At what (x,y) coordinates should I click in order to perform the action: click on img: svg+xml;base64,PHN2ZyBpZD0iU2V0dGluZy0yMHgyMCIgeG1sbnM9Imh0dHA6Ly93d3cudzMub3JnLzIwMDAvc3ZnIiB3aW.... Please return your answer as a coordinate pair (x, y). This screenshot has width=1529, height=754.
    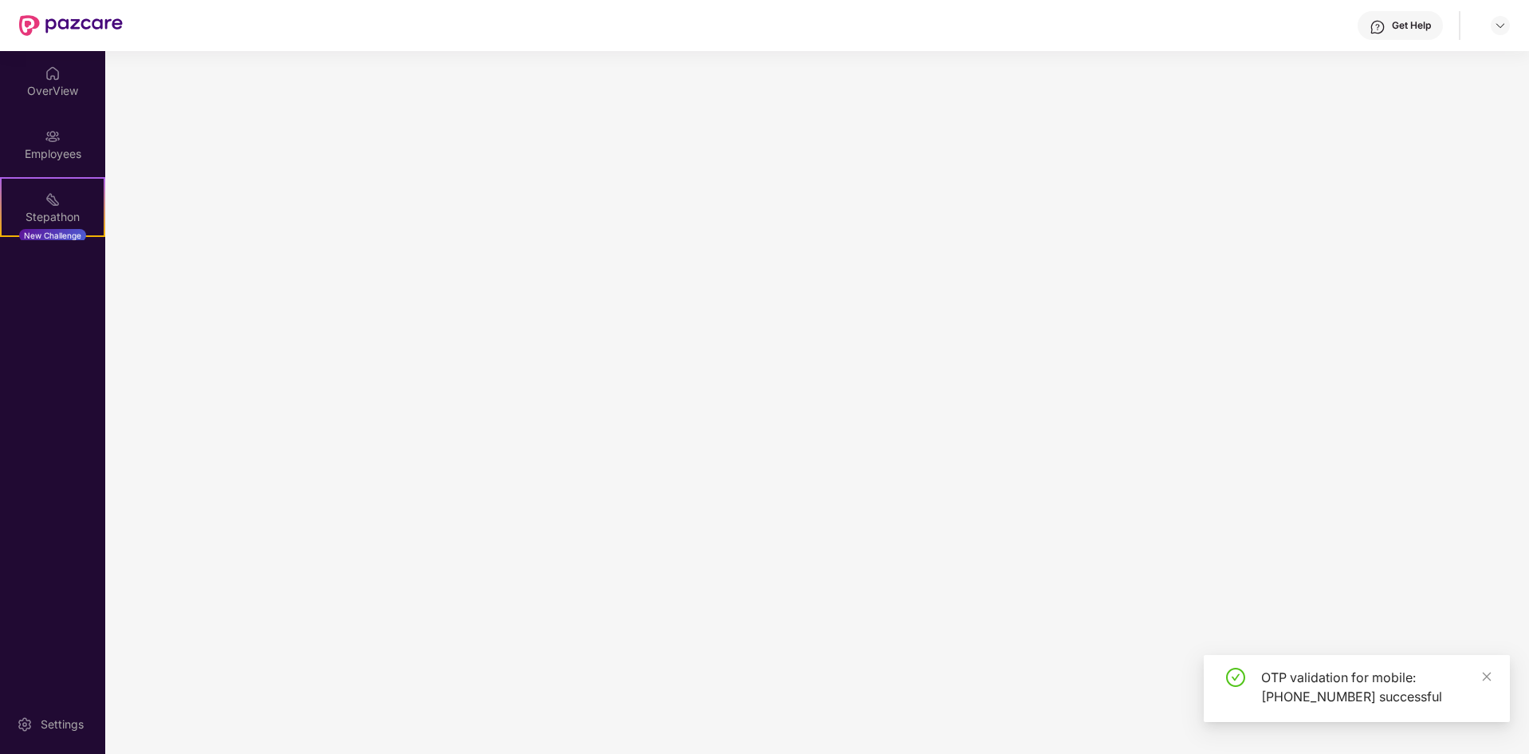
    Looking at the image, I should click on (25, 724).